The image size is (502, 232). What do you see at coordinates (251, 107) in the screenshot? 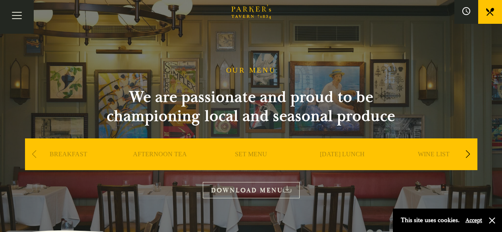
I see `h2: We are passionate and proud to be championing local and seasonal produce` at bounding box center [251, 107].